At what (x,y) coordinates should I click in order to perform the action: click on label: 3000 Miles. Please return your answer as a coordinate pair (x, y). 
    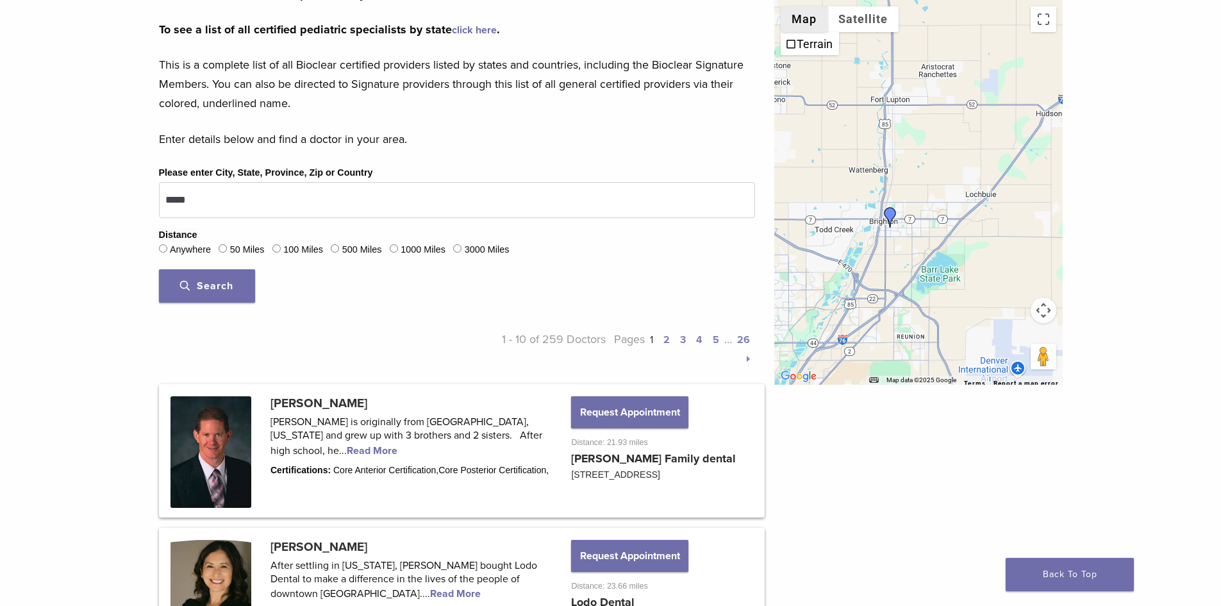
    Looking at the image, I should click on (487, 250).